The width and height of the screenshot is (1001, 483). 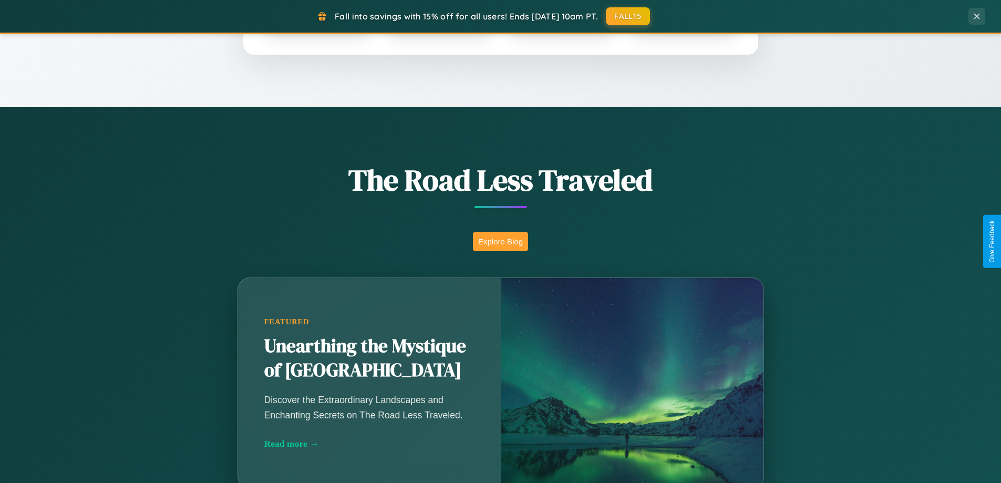 What do you see at coordinates (369, 407) in the screenshot?
I see `p: Discover the Extraordinary Landscapes and Enchanting Secrets on The Road Less Traveled.` at bounding box center [369, 407].